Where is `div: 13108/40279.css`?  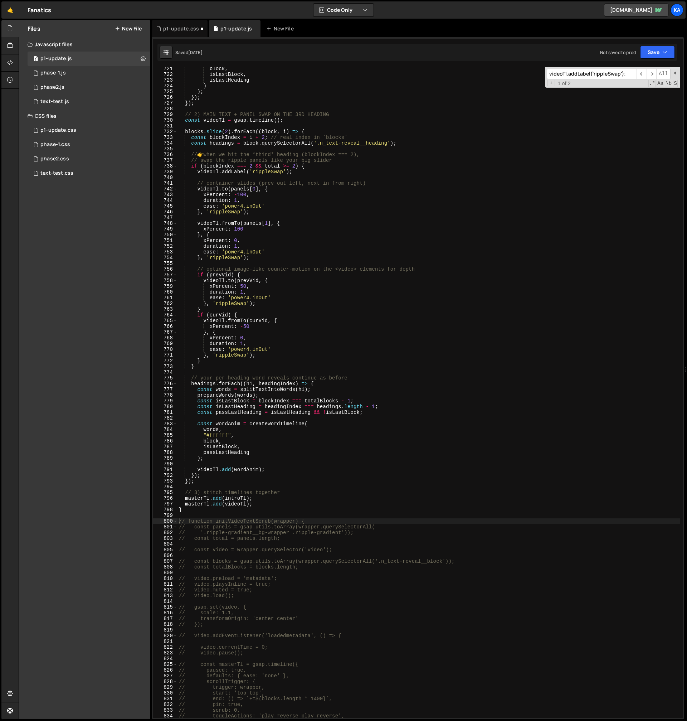 div: 13108/40279.css is located at coordinates (89, 130).